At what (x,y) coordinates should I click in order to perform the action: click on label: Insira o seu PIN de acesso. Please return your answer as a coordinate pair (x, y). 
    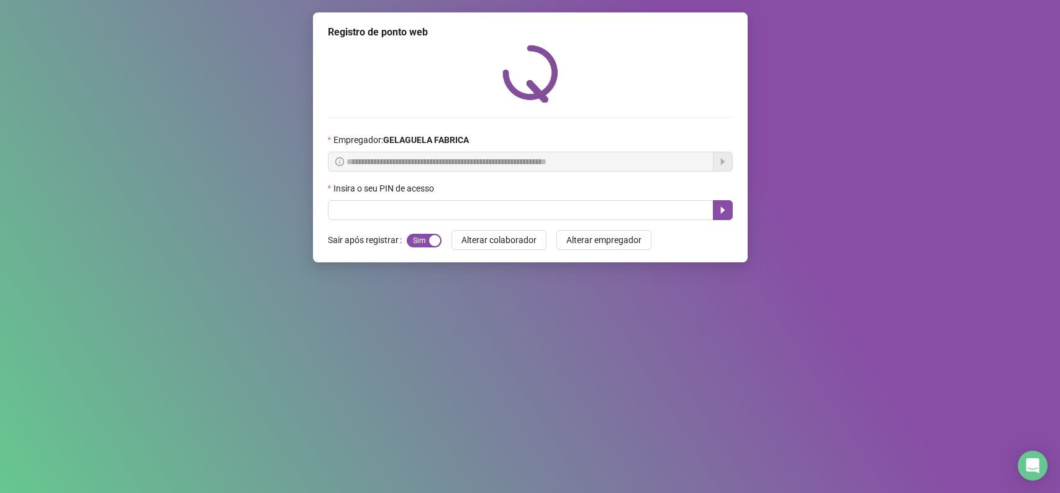
    Looking at the image, I should click on (385, 188).